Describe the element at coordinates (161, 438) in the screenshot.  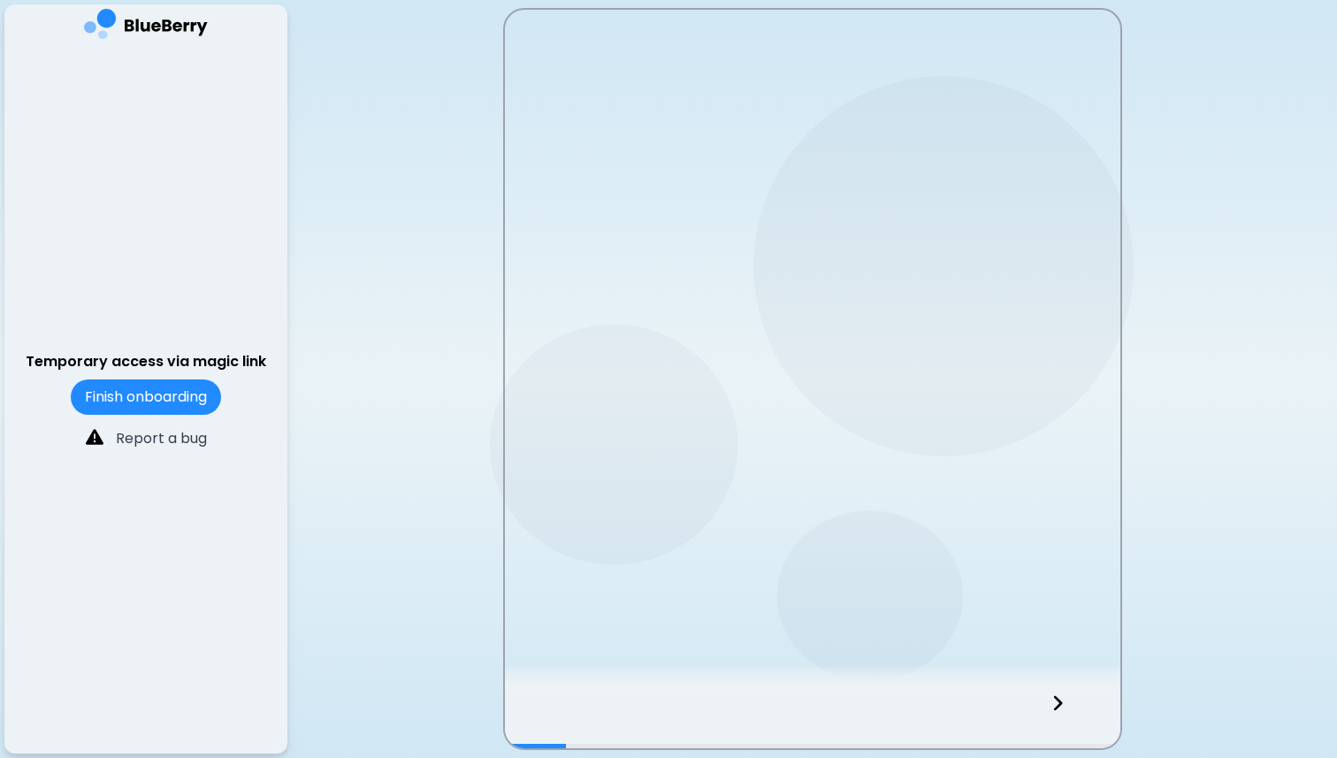
I see `p: Report a bug` at that location.